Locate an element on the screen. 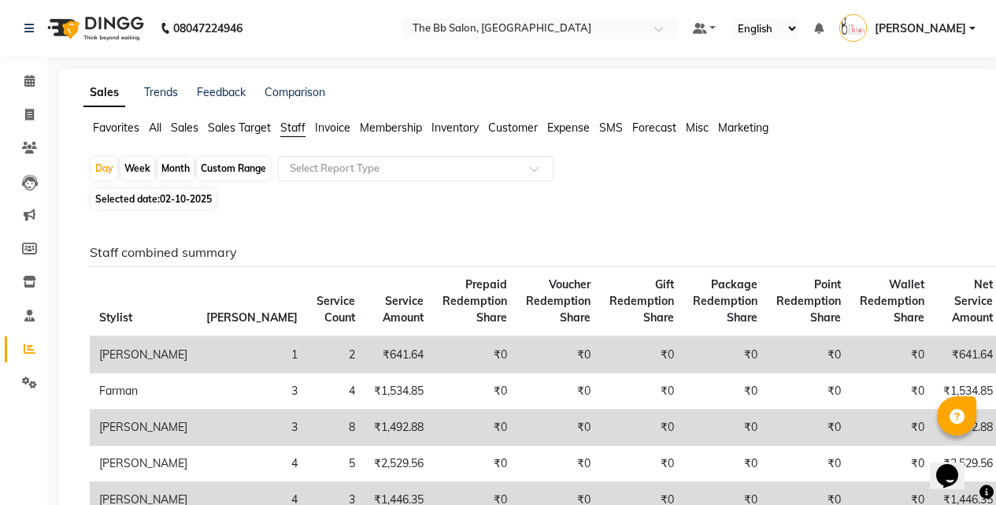 This screenshot has width=996, height=505. span: 02-10-2025 is located at coordinates (186, 198).